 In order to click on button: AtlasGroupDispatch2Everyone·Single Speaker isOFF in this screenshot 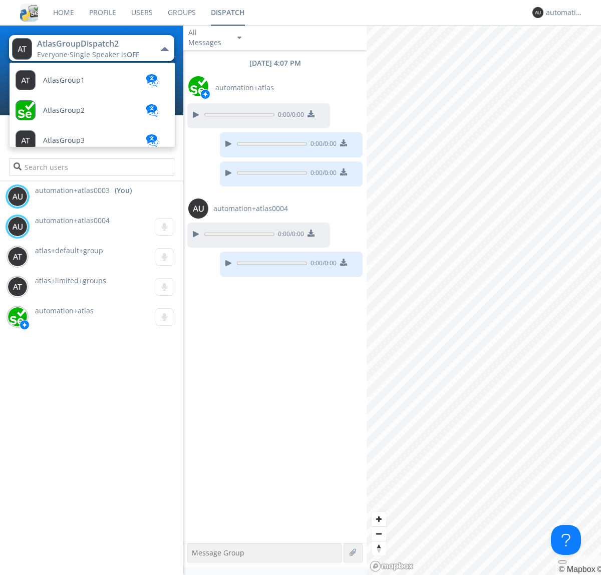, I will do `click(91, 48)`.